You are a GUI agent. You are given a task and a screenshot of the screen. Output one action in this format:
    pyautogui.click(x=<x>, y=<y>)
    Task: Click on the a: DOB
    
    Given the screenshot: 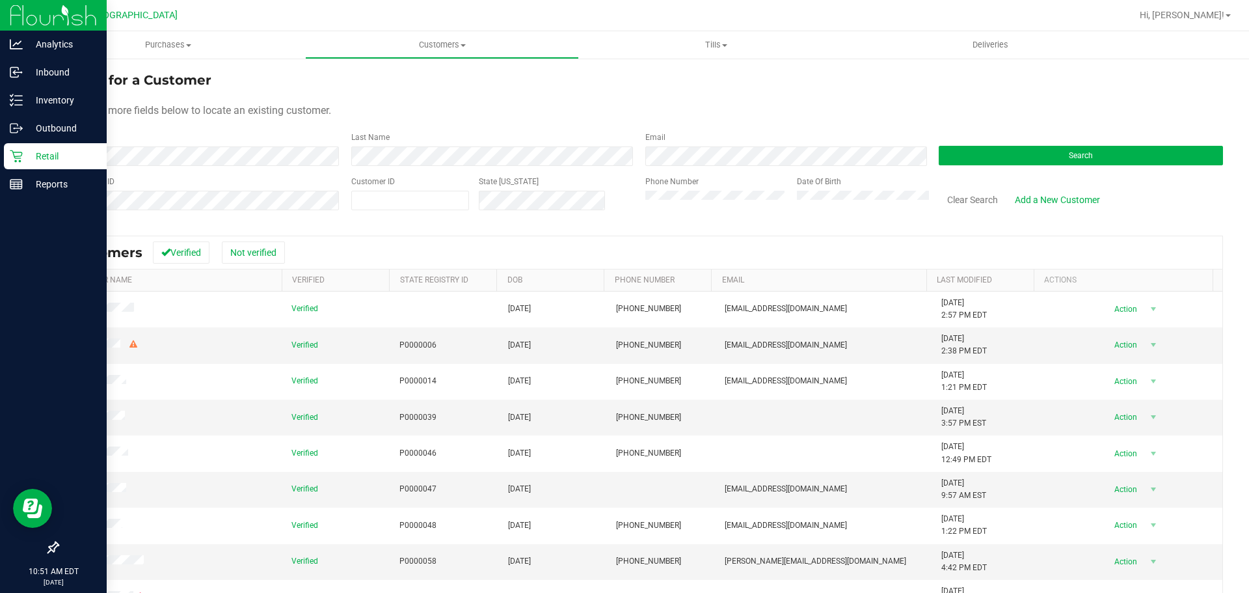 What is the action you would take?
    pyautogui.click(x=515, y=280)
    